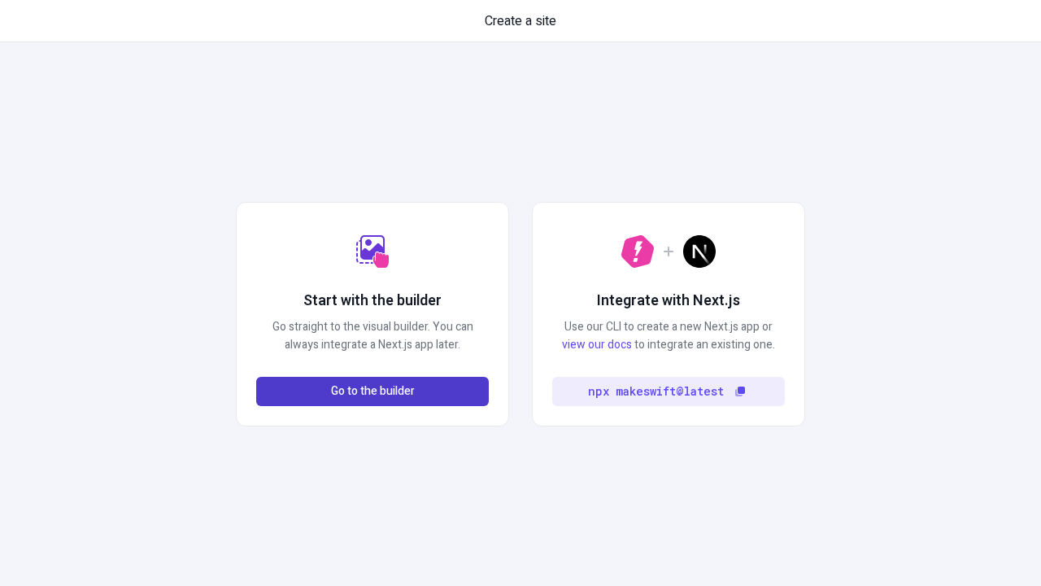 Image resolution: width=1041 pixels, height=586 pixels. What do you see at coordinates (656, 391) in the screenshot?
I see `code: npx makeswift@latest` at bounding box center [656, 391].